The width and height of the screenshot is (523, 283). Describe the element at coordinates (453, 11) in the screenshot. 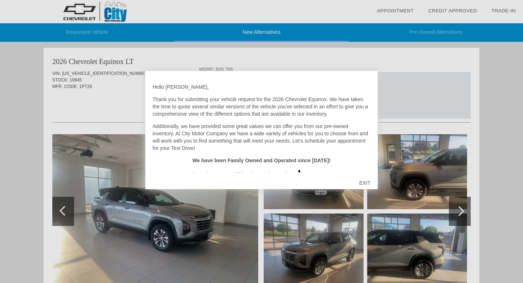

I see `a: Credit Approved` at that location.